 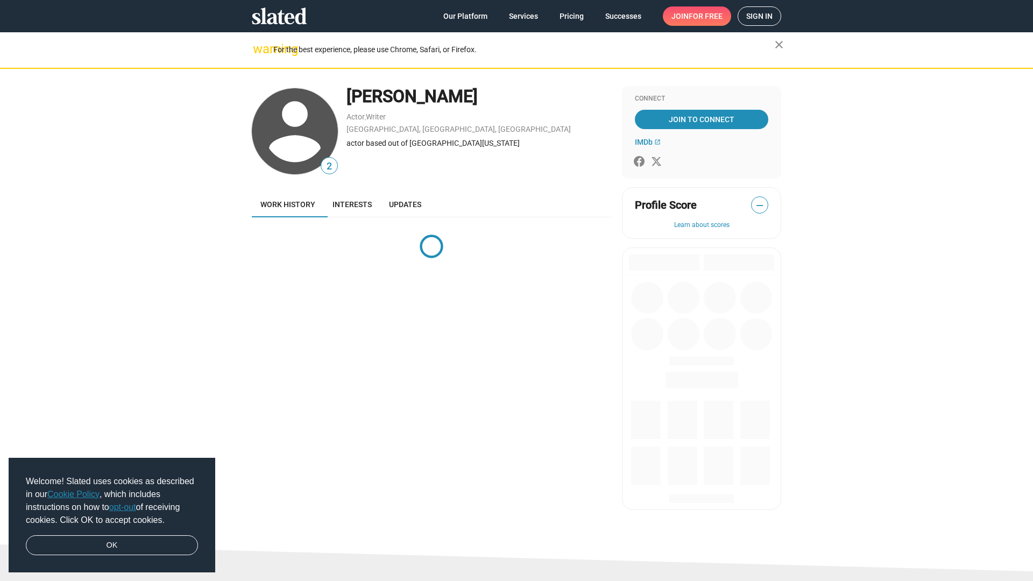 I want to click on a: Sign in, so click(x=759, y=16).